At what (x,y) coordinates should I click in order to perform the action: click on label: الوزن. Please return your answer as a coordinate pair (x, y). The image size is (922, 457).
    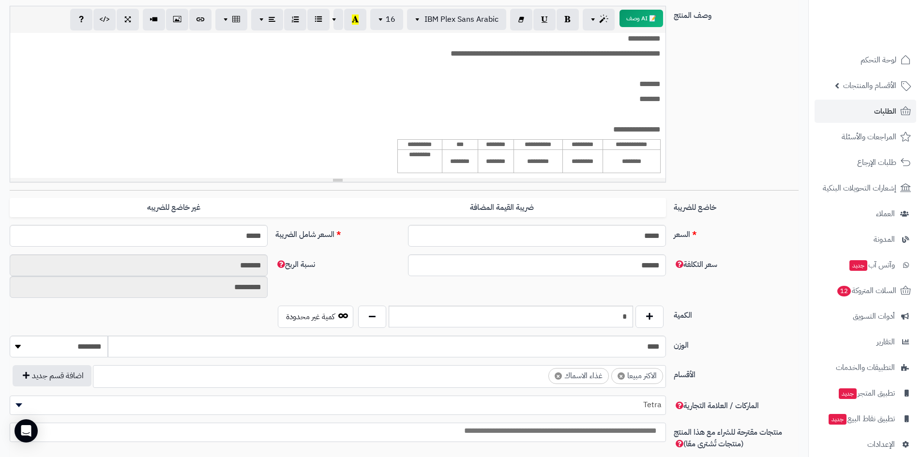
    Looking at the image, I should click on (736, 344).